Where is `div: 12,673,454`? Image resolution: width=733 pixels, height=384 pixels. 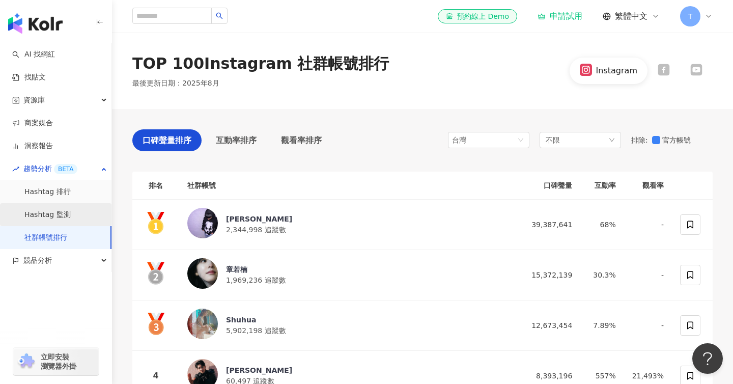 div: 12,673,454 is located at coordinates (550, 325).